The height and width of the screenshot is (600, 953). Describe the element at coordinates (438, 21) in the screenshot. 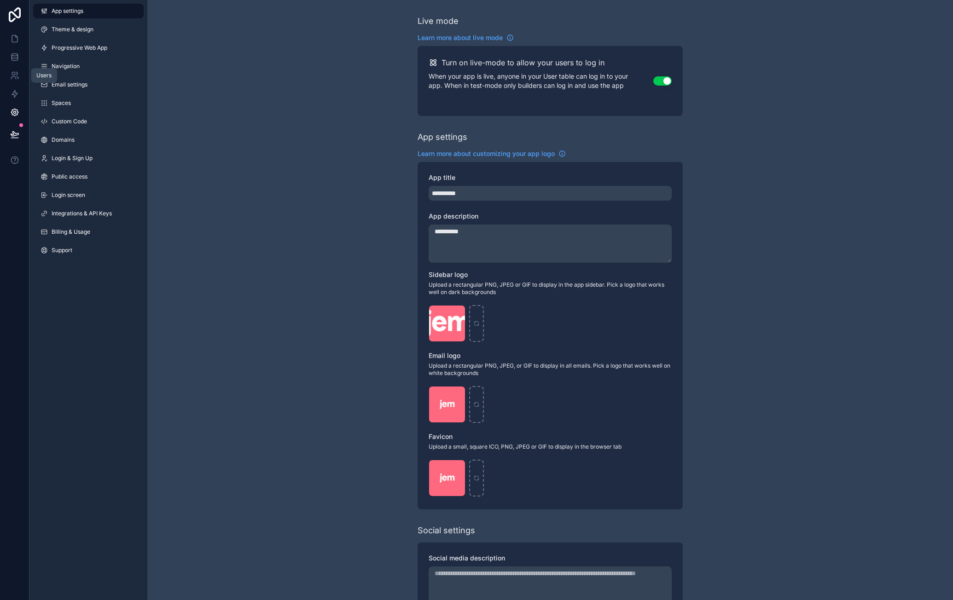

I see `div: Live mode` at that location.